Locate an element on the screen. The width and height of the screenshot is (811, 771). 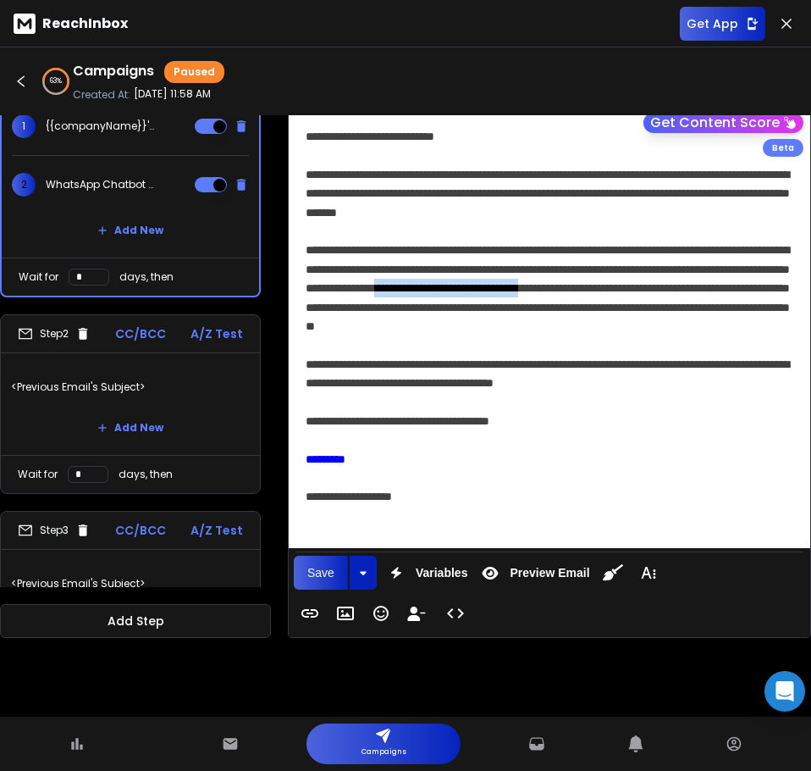
button: Insert Image (Ctrl+P) is located at coordinates (346, 613).